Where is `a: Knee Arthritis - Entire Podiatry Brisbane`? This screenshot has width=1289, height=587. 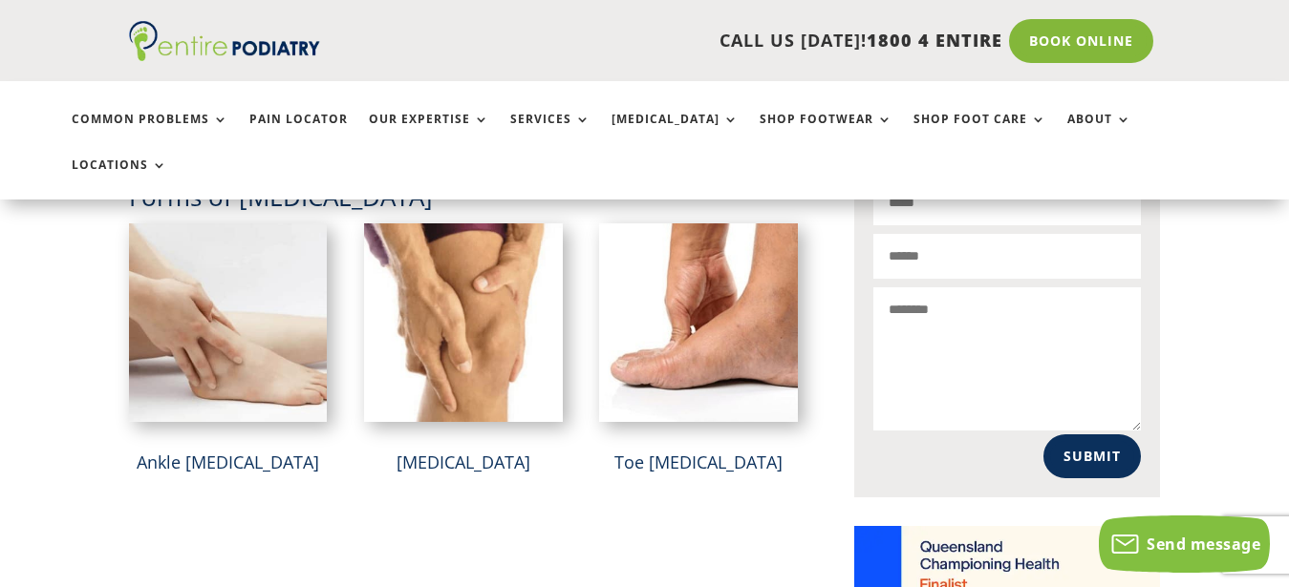 a: Knee Arthritis - Entire Podiatry Brisbane is located at coordinates (463, 323).